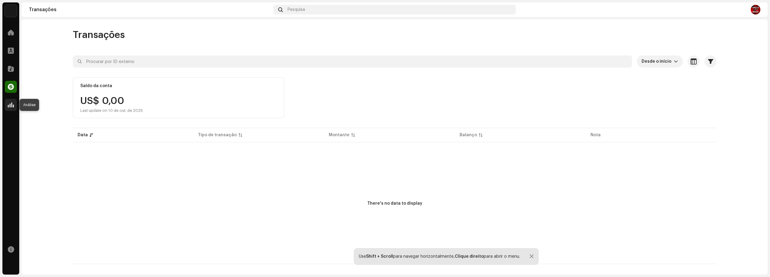 This screenshot has width=770, height=277. Describe the element at coordinates (380, 256) in the screenshot. I see `strong: Shift + Scroll` at that location.